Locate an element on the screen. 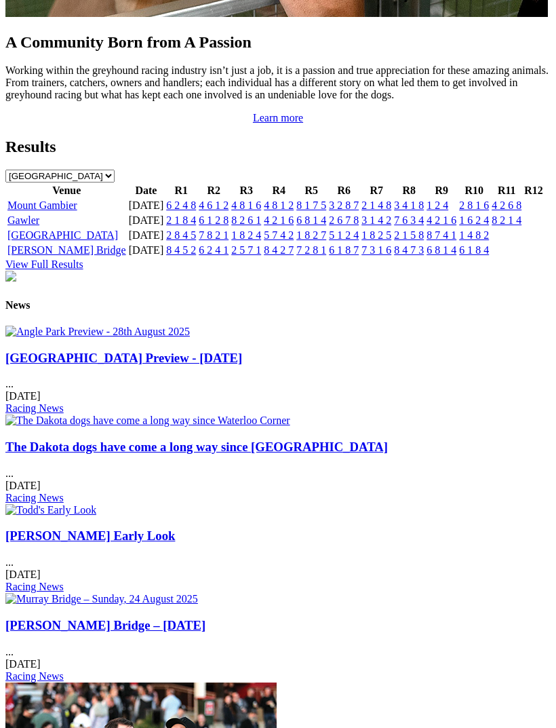 This screenshot has height=728, width=556. th: R1 is located at coordinates (181, 191).